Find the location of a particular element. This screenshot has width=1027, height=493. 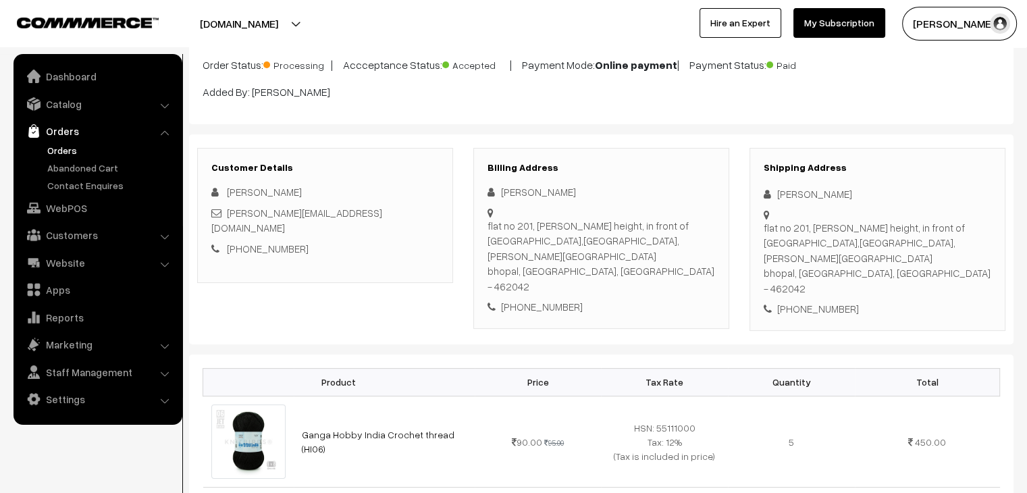

span: HSN: 55111000 Tax: 12% (Tax is included in price) is located at coordinates (664, 441).